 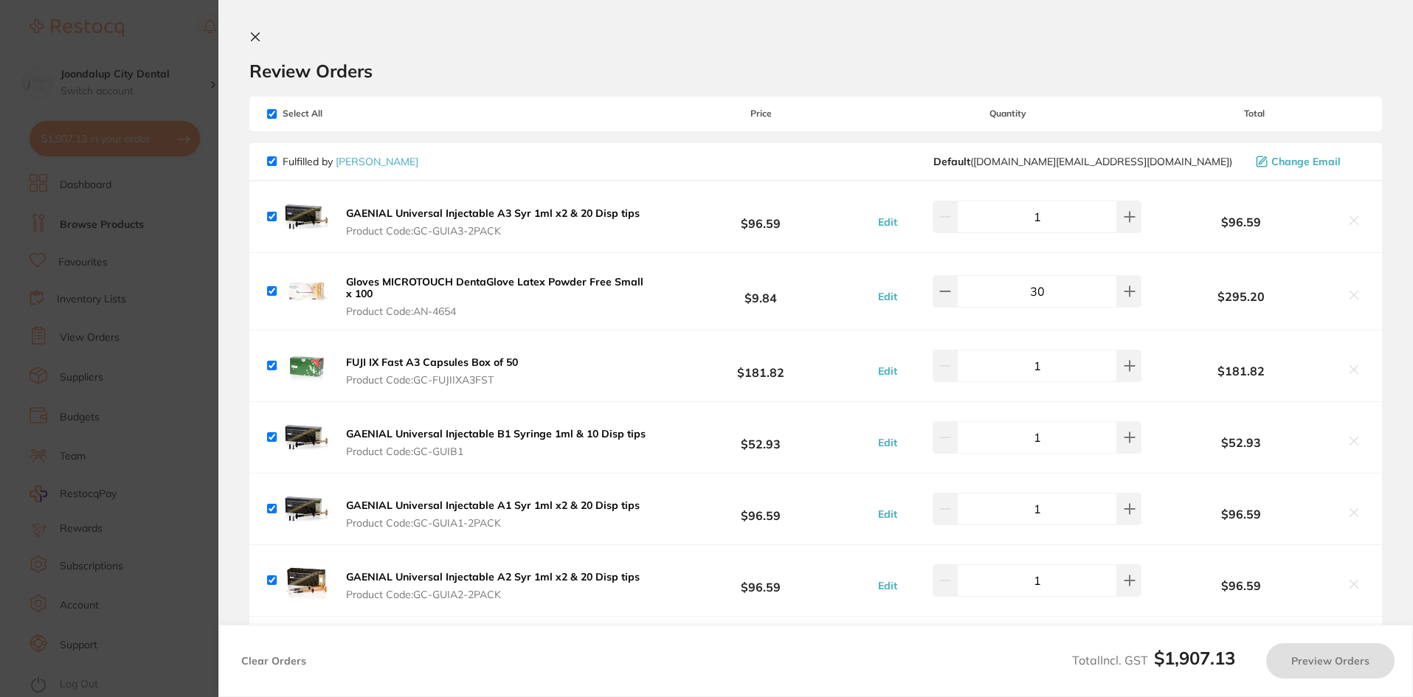 What do you see at coordinates (493, 514) in the screenshot?
I see `button: GAENIAL Universal Injectable A1 Syr 1ml x2 & 20 Disp tips Product Code:GC-GUIA1-2PACK` at bounding box center [493, 514].